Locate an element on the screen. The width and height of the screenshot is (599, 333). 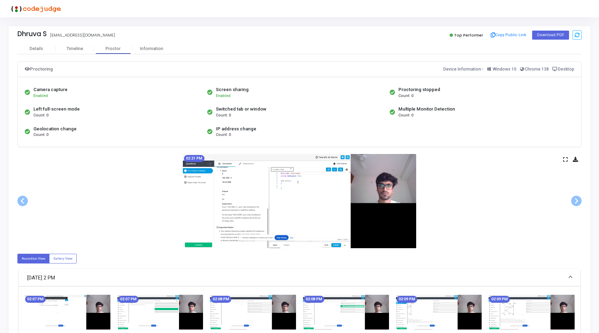
img: screenshot-1754987940310.jpeg is located at coordinates (439, 313).